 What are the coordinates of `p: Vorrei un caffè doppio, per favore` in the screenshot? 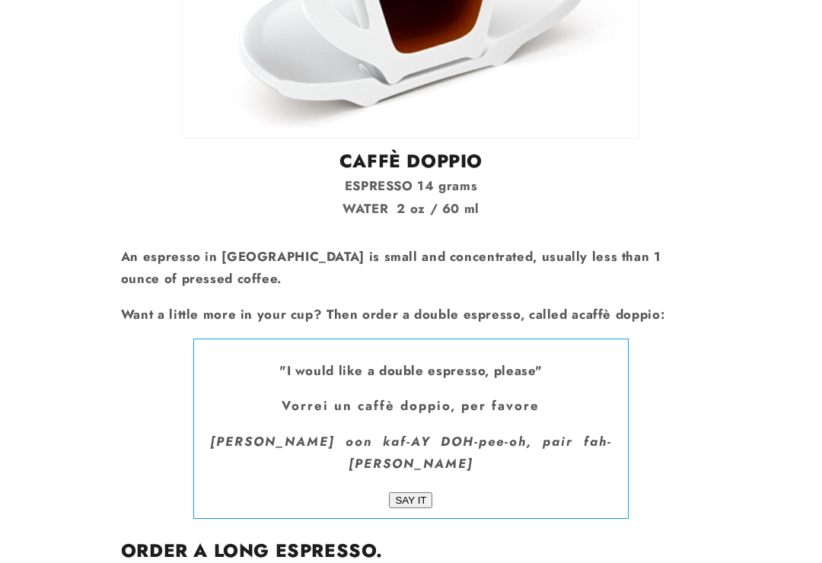 It's located at (411, 407).